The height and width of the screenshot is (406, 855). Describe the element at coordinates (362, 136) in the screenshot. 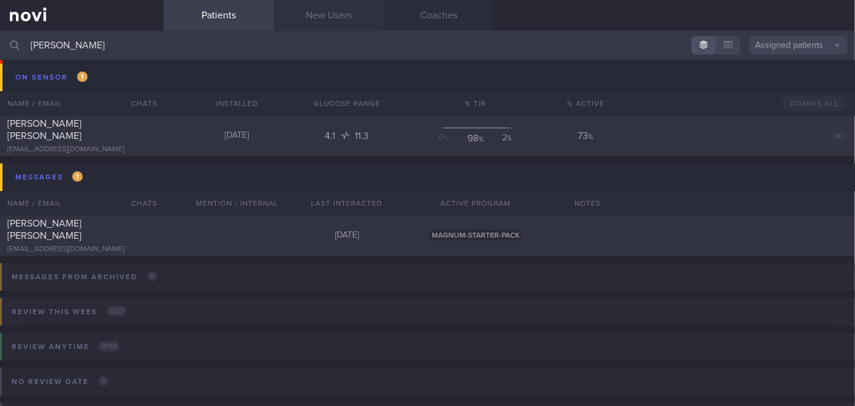

I see `span: 11.3` at that location.